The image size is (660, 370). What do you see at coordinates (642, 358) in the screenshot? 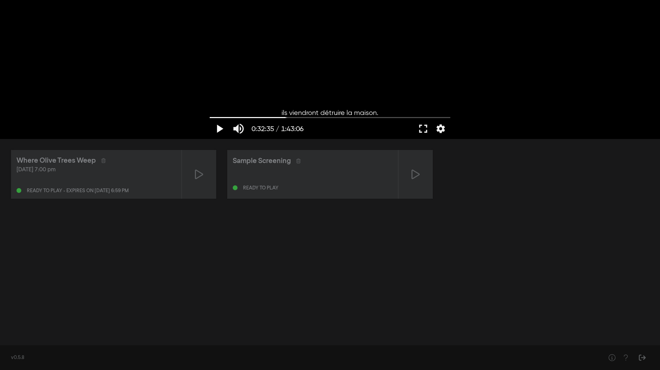
I see `button: Sign Out` at bounding box center [642, 358].